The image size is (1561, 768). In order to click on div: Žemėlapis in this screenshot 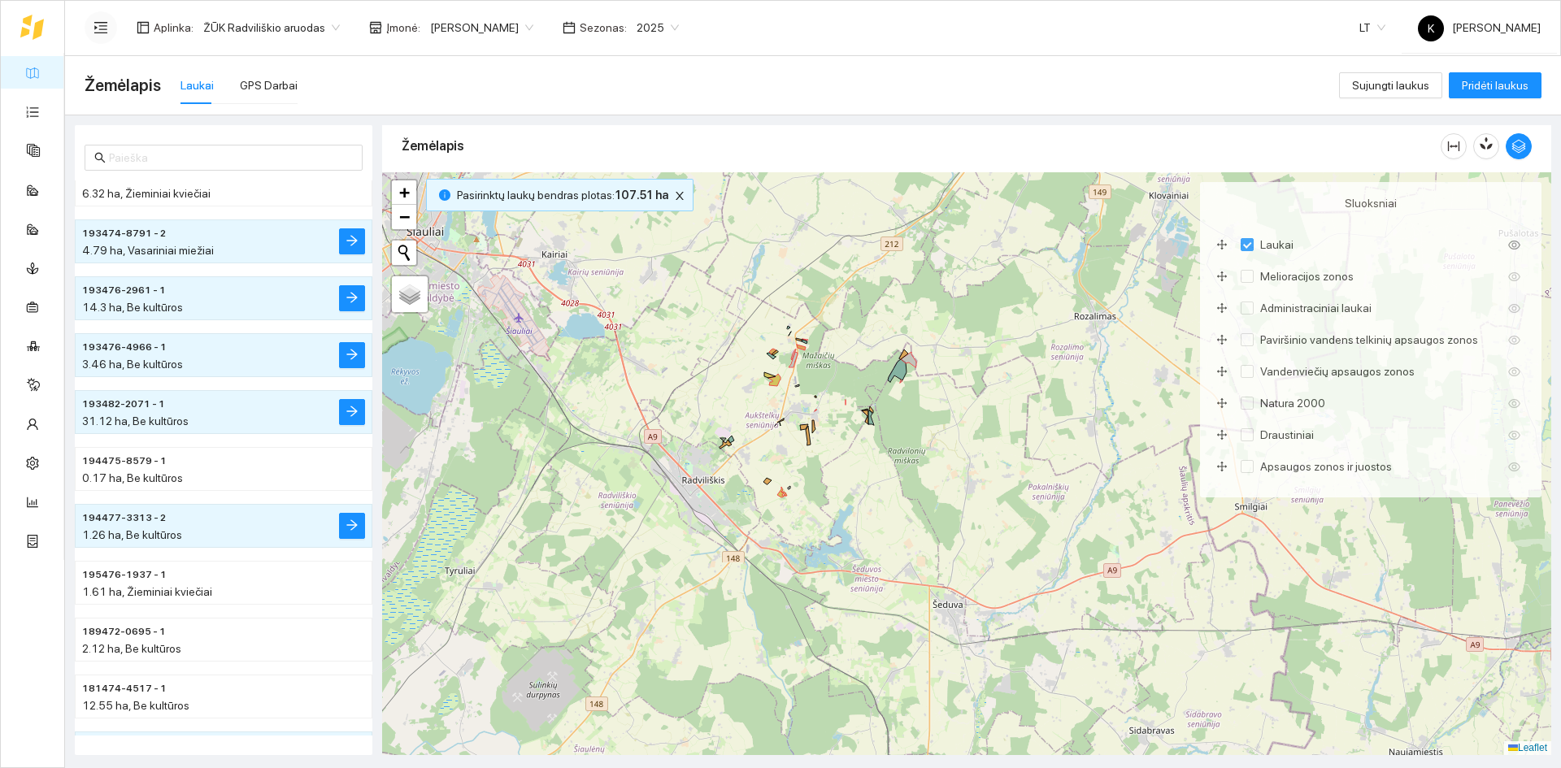, I will do `click(921, 146)`.